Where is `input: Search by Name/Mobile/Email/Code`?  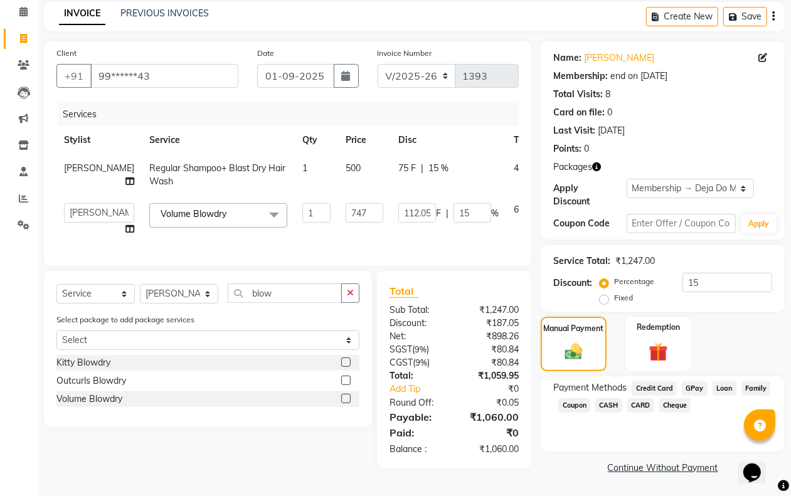 input: Search by Name/Mobile/Email/Code is located at coordinates (164, 76).